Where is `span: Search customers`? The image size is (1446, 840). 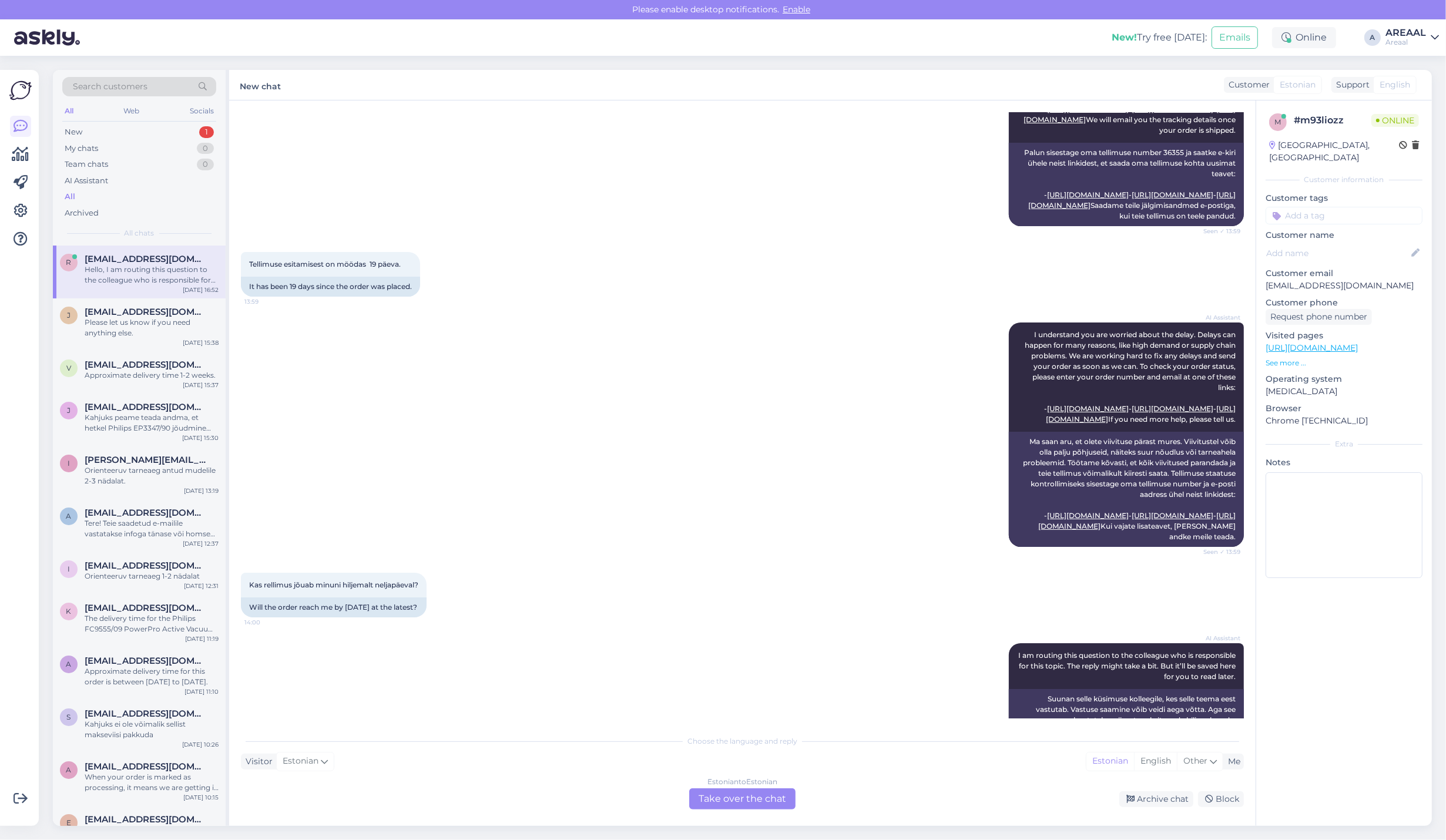 span: Search customers is located at coordinates (110, 86).